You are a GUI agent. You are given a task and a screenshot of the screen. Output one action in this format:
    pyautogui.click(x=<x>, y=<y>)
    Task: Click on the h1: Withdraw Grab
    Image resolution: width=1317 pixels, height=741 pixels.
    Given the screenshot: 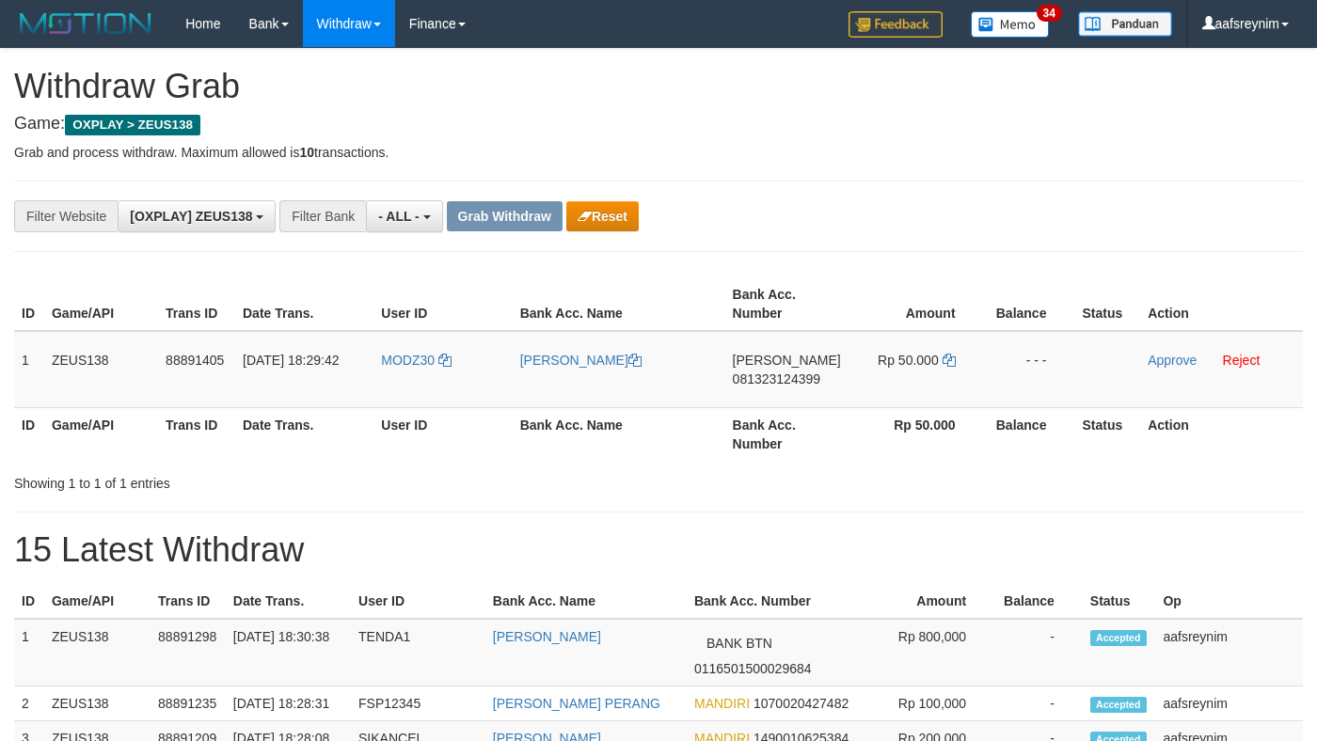 What is the action you would take?
    pyautogui.click(x=658, y=87)
    